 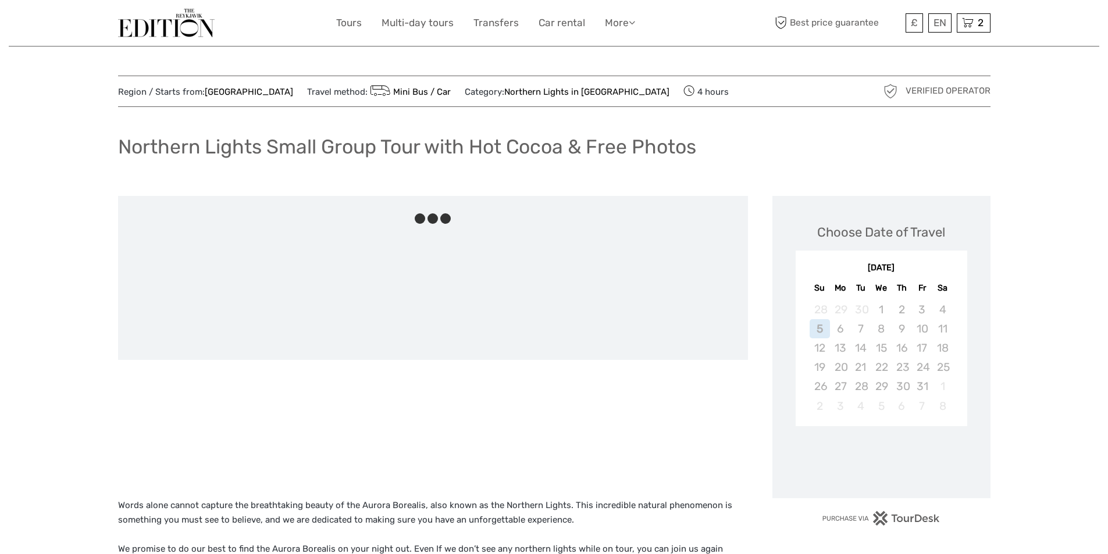 I want to click on div: Su, so click(x=820, y=288).